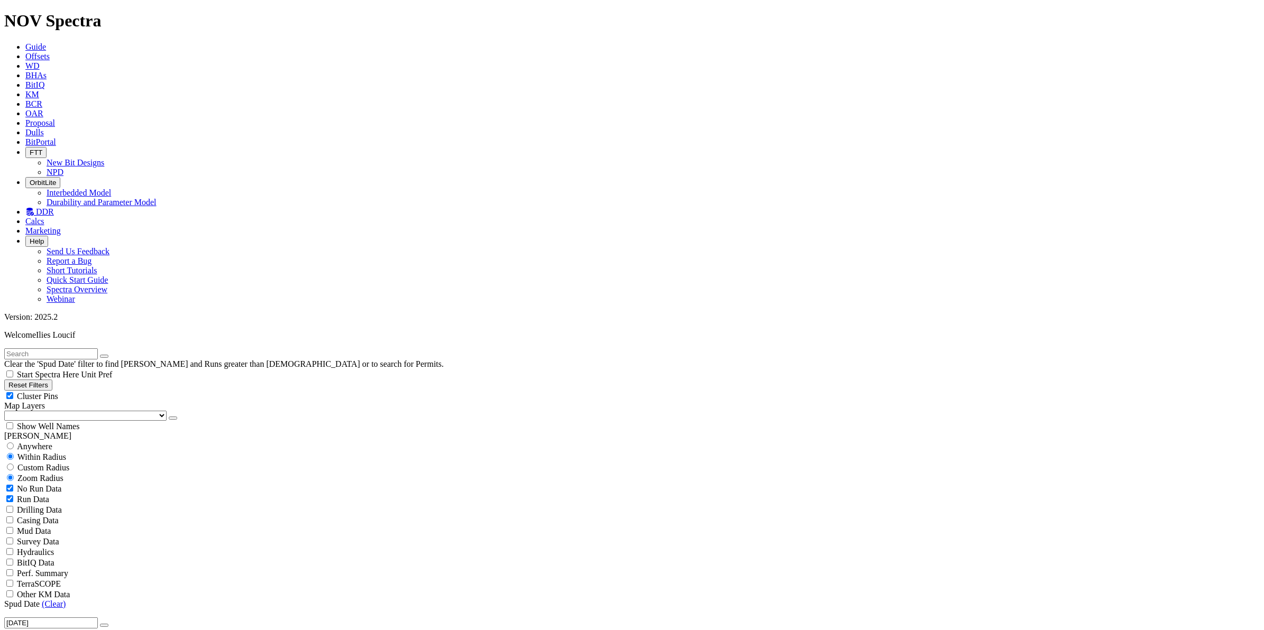  I want to click on span: BCR, so click(34, 104).